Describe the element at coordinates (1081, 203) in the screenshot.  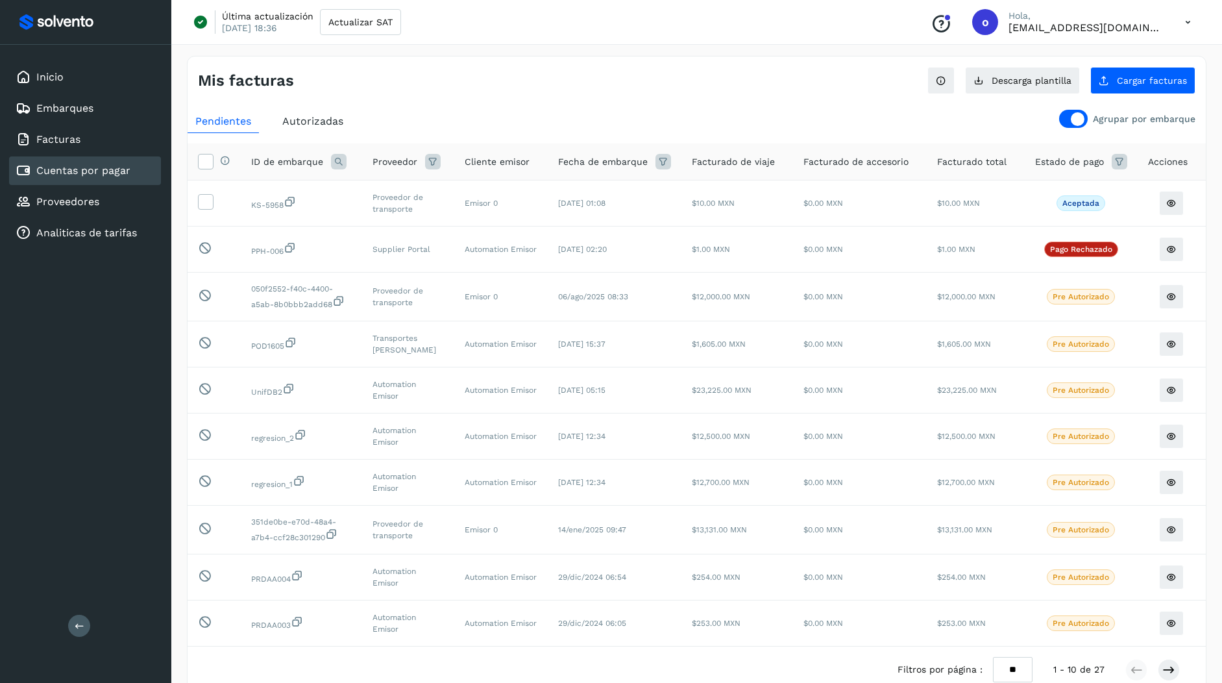
I see `p: Aceptada` at that location.